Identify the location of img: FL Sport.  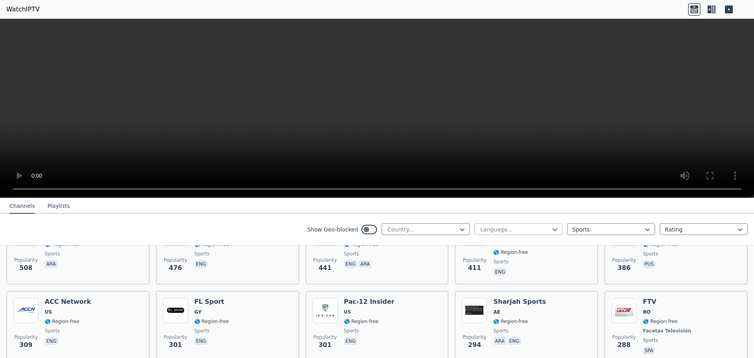
(175, 310).